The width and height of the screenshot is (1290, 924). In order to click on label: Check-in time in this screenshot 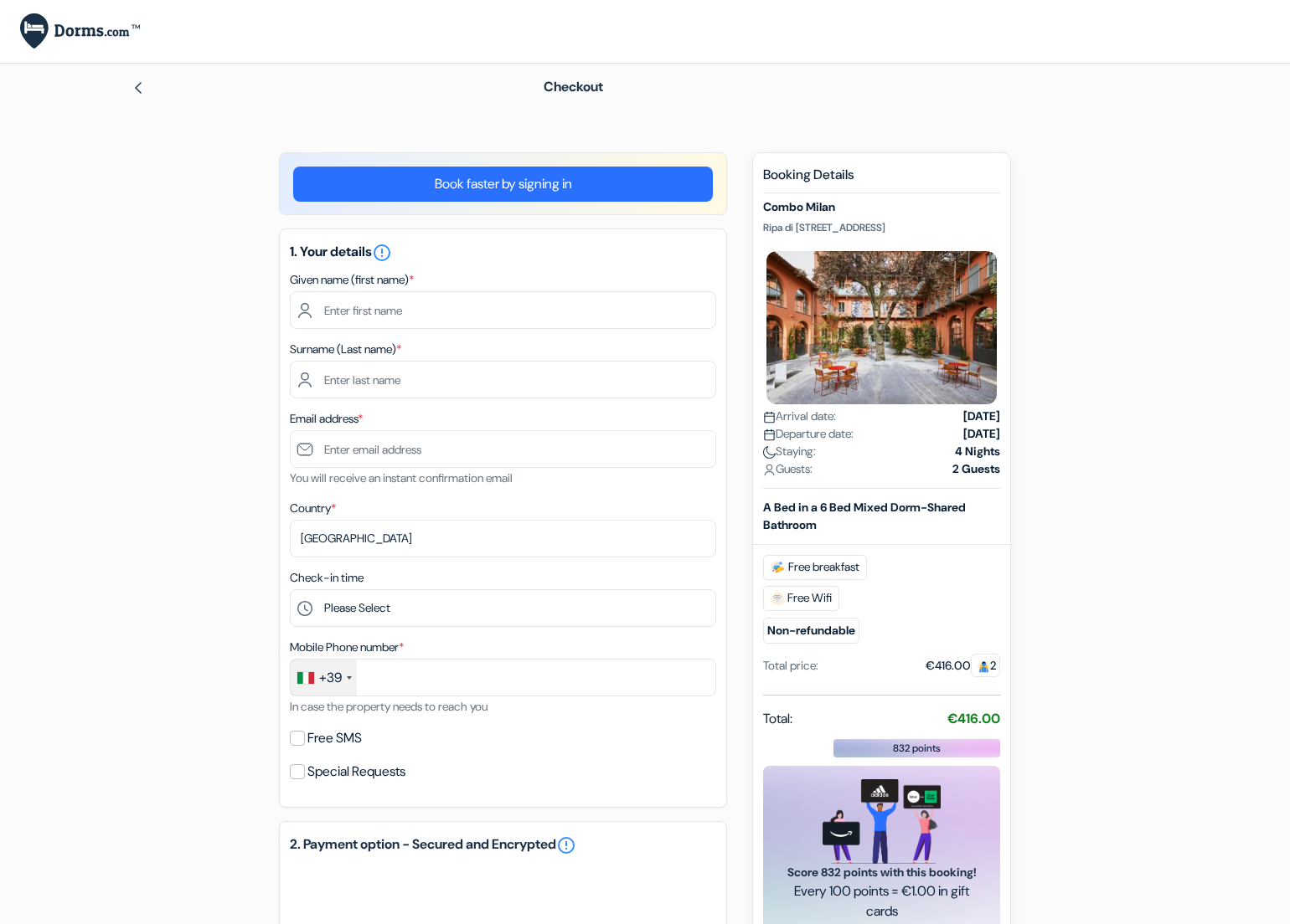, I will do `click(326, 578)`.